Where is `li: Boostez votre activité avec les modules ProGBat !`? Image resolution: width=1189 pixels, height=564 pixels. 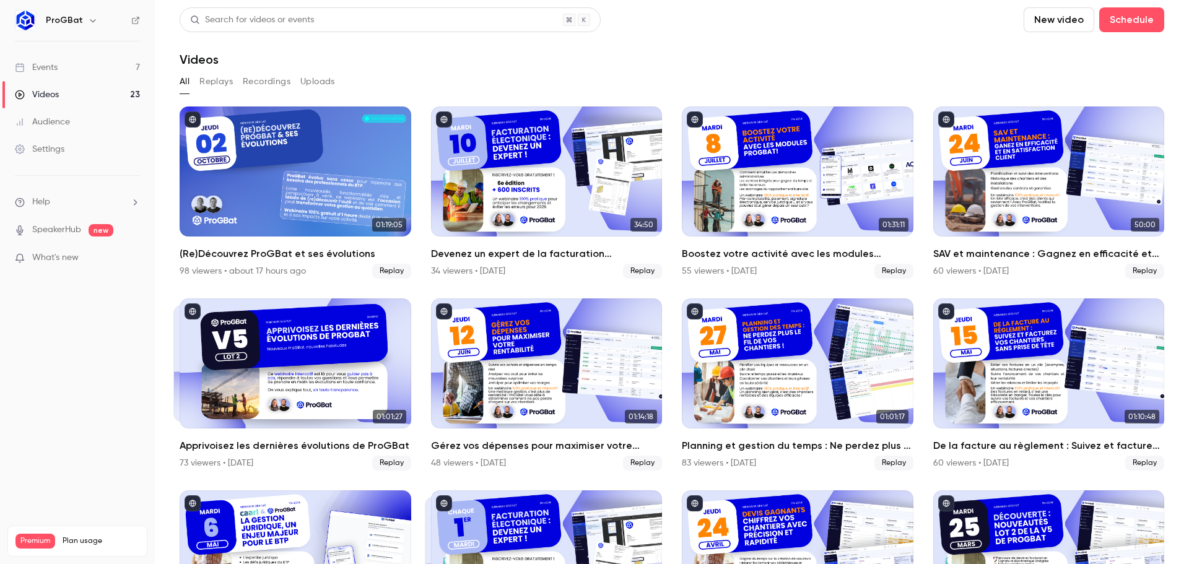 li: Boostez votre activité avec les modules ProGBat ! is located at coordinates (797, 193).